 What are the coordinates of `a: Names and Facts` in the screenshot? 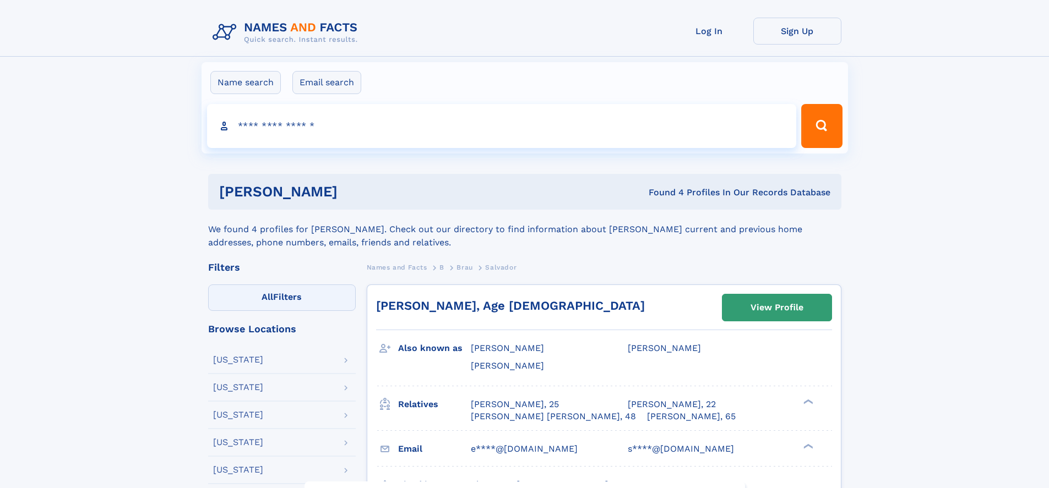 It's located at (397, 267).